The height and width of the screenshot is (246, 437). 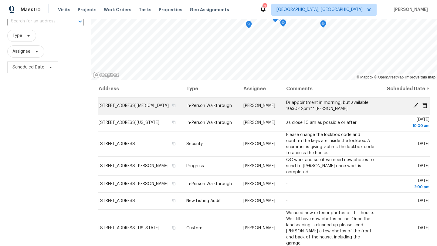 I want to click on span: Projects, so click(x=87, y=10).